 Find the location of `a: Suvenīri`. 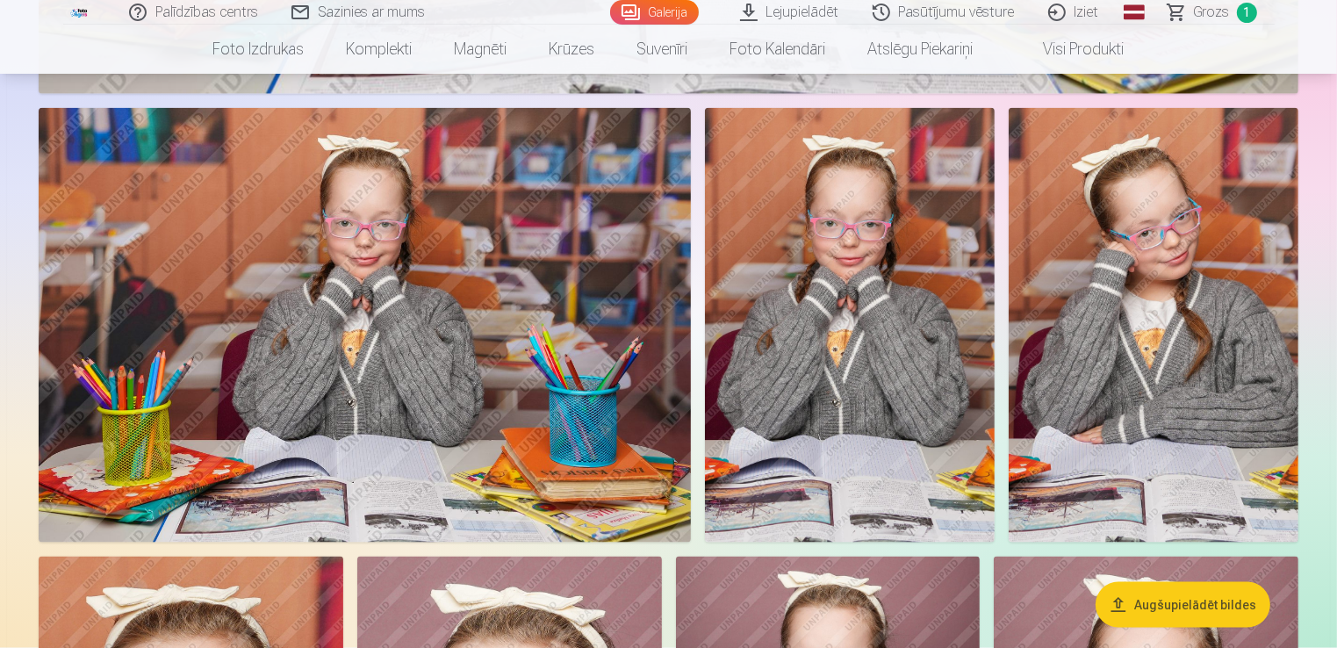

a: Suvenīri is located at coordinates (663, 49).